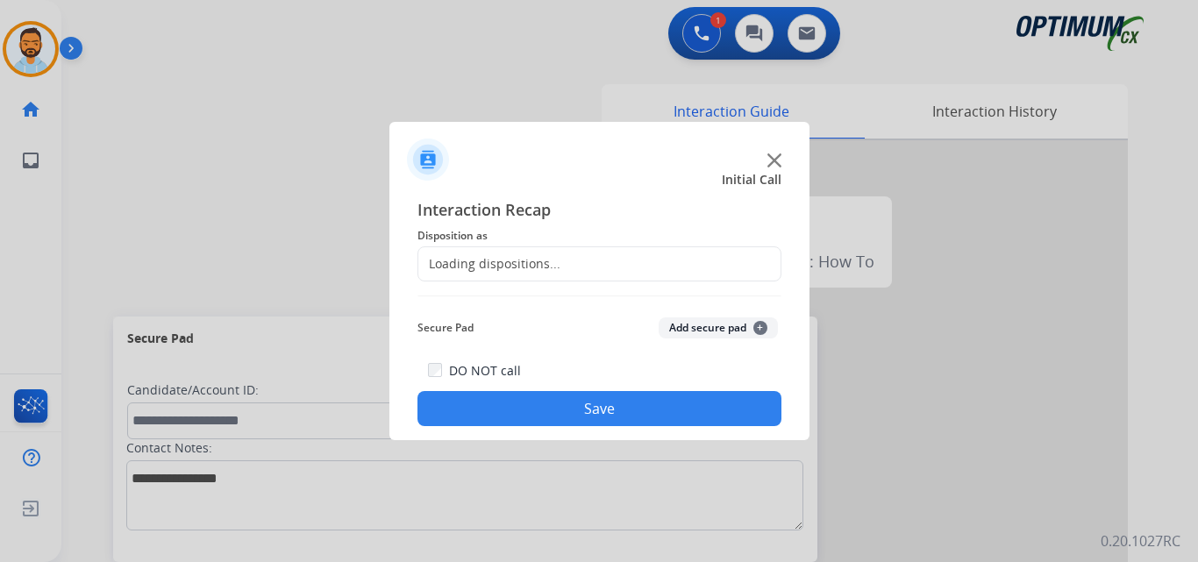 The width and height of the screenshot is (1198, 562). Describe the element at coordinates (599, 296) in the screenshot. I see `img: contact-recap-line.svg` at that location.